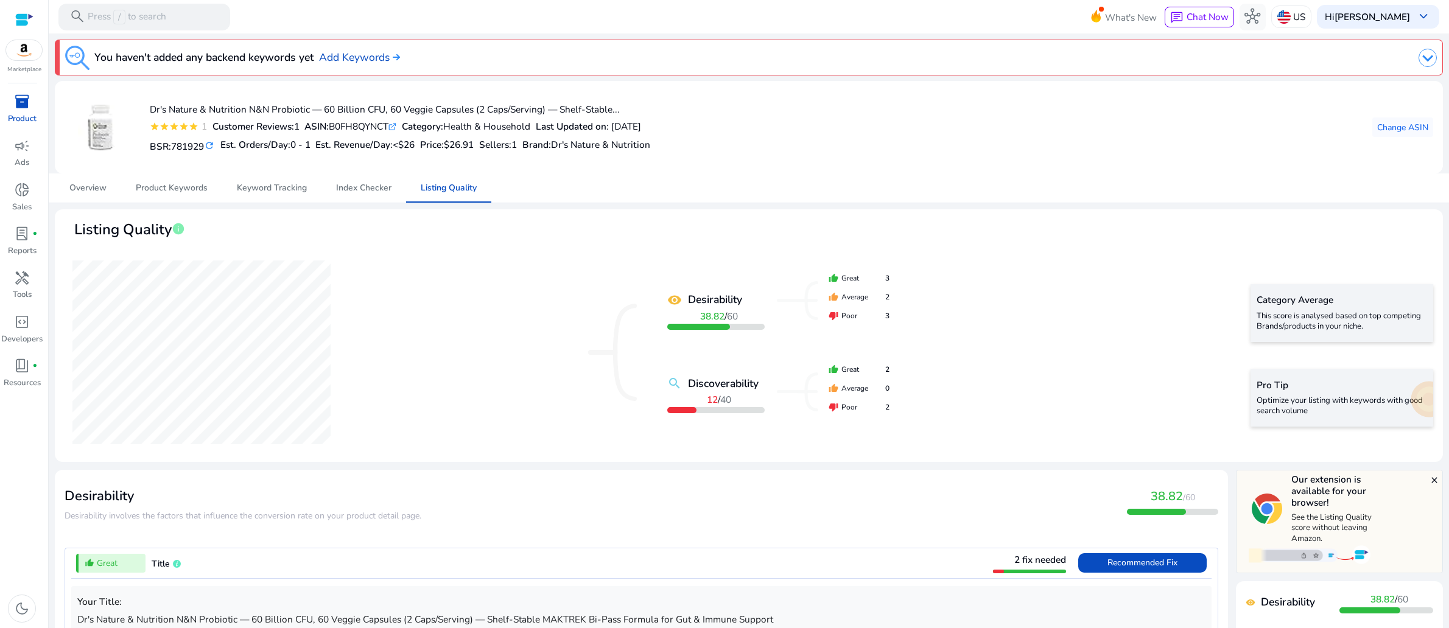 This screenshot has width=1449, height=628. I want to click on h5: Price:, so click(447, 145).